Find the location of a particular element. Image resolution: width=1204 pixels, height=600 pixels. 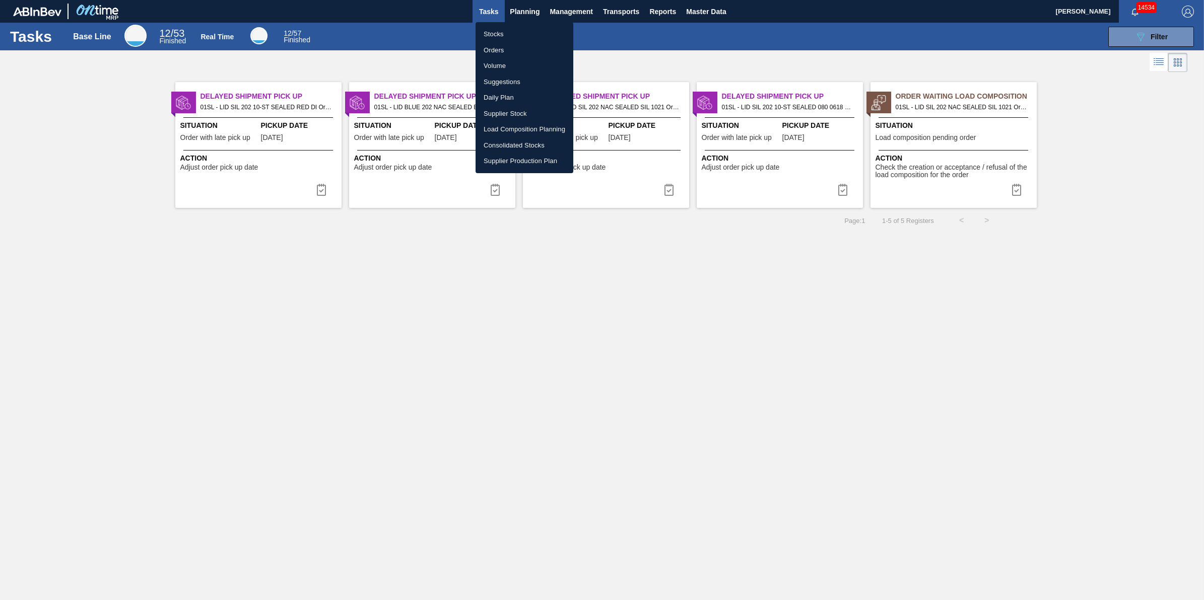

li: Supplier Stock is located at coordinates (524, 114).